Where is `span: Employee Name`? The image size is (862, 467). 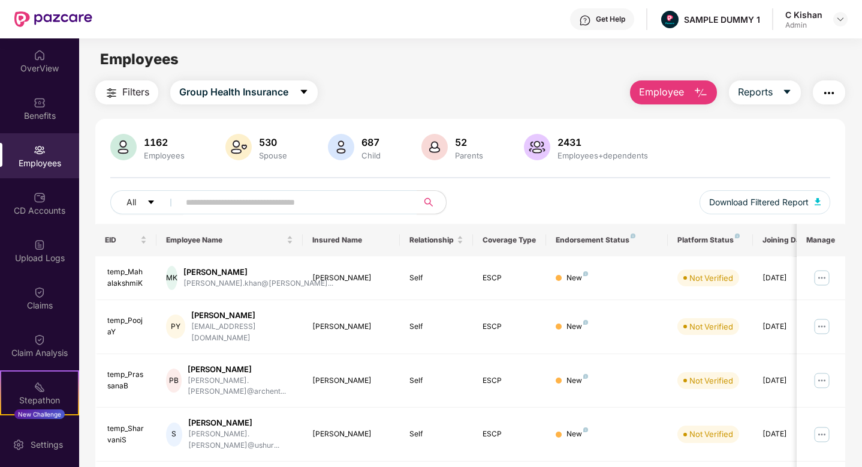
span: Employee Name is located at coordinates (225, 240).